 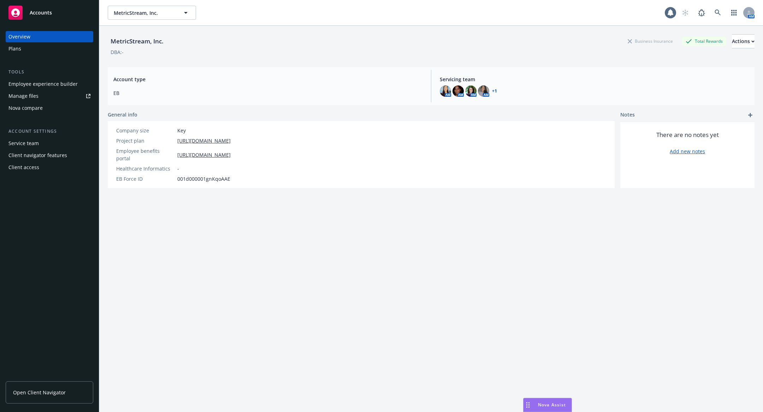 What do you see at coordinates (687, 151) in the screenshot?
I see `a: Add new notes` at bounding box center [687, 151].